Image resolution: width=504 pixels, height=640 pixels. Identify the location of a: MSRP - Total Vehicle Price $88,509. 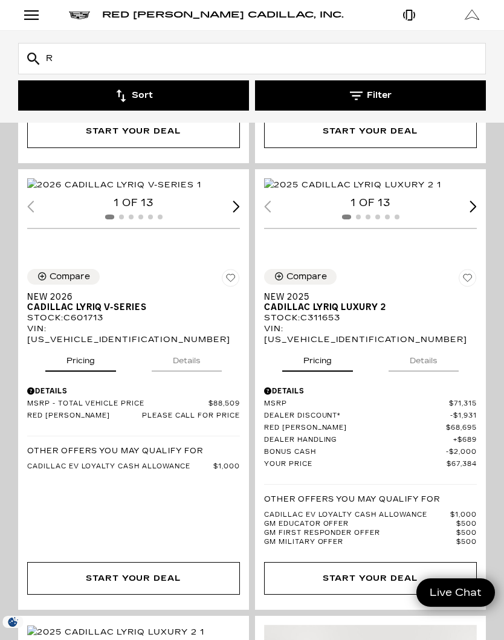
(134, 404).